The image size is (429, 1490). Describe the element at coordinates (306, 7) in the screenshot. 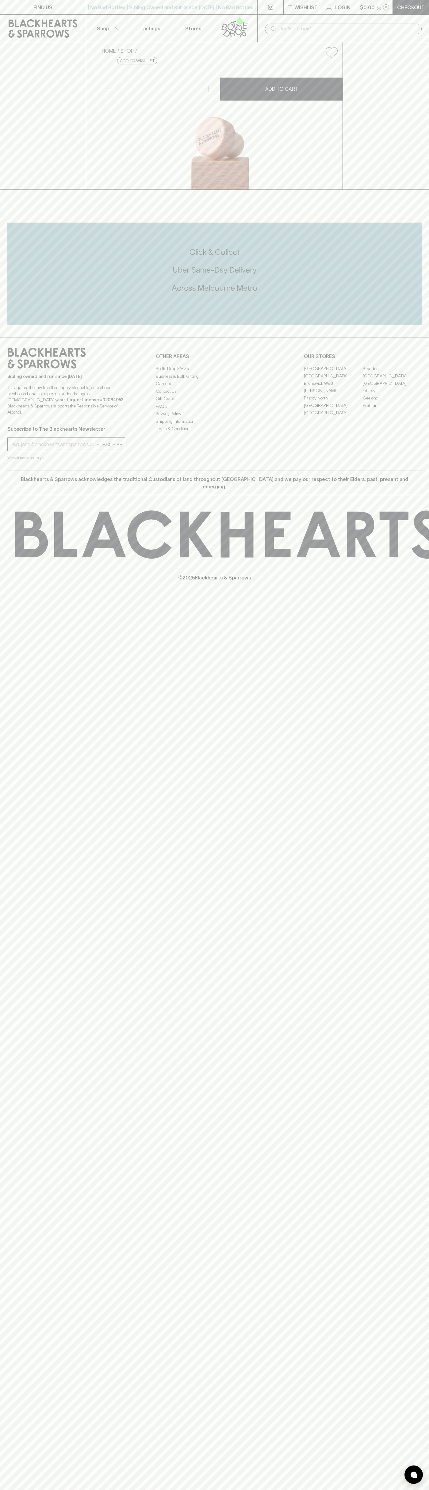

I see `p: Wishlist` at that location.